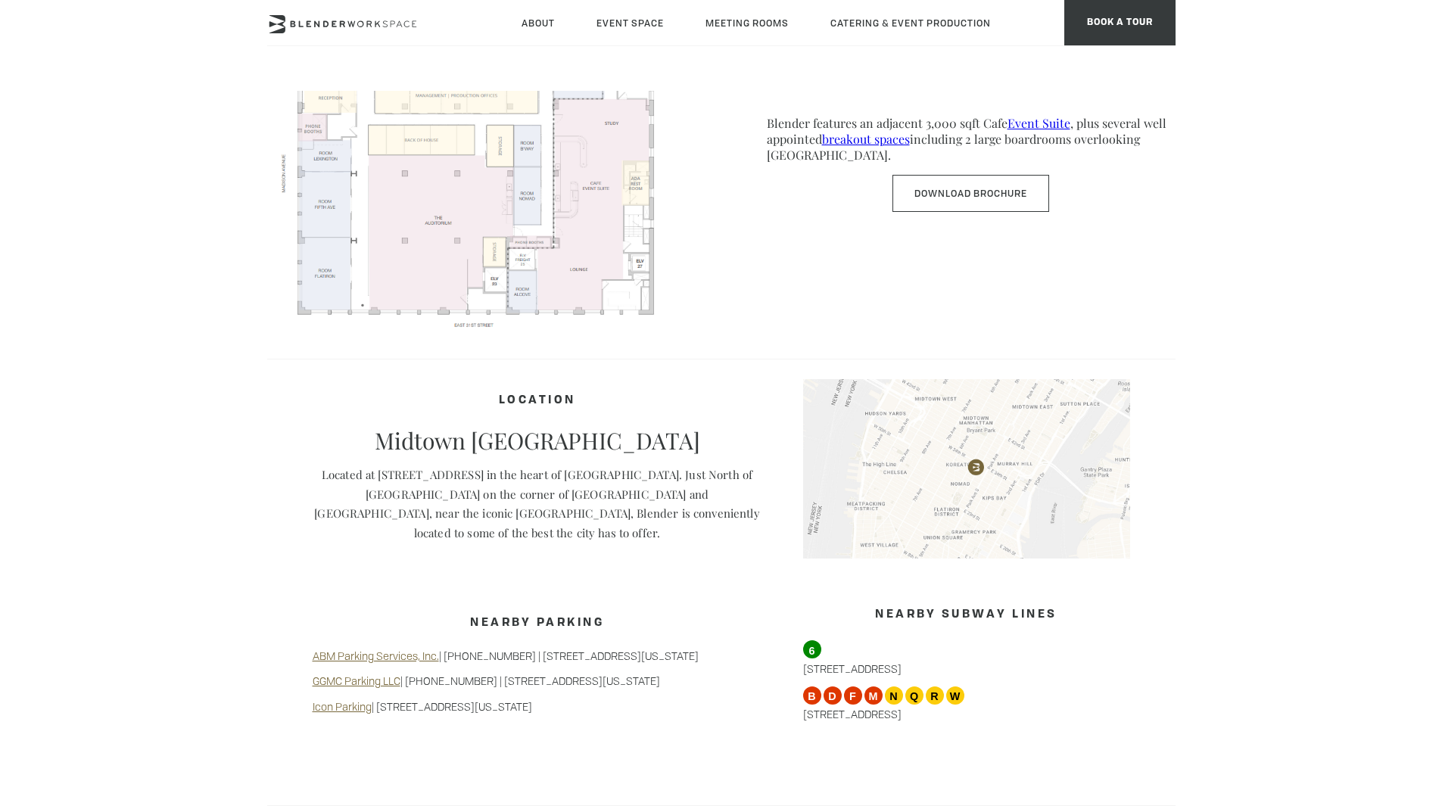 This screenshot has width=1442, height=806. Describe the element at coordinates (967, 469) in the screenshot. I see `img: blender-map.jpg` at that location.